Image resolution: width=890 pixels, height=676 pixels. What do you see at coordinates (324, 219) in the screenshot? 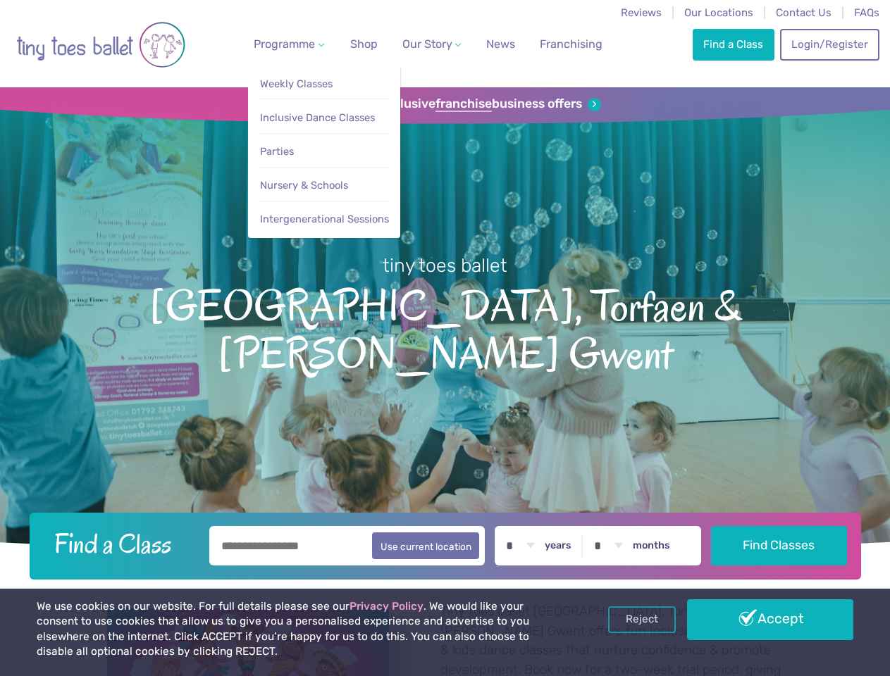
I see `a: Intergenerational Sessions` at bounding box center [324, 219].